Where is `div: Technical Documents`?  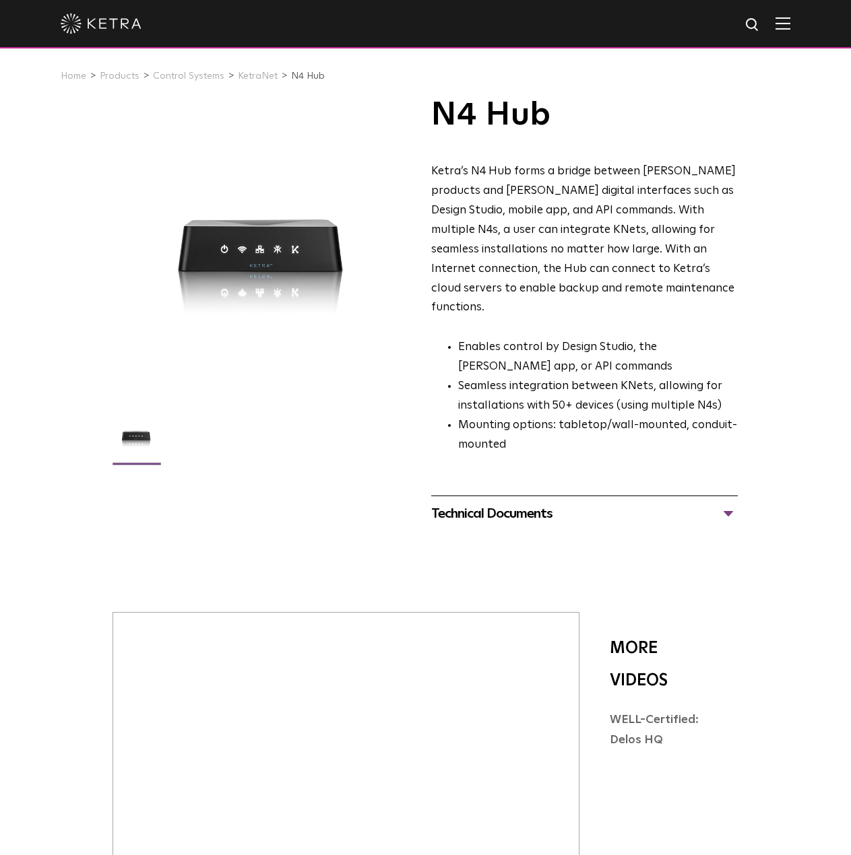
div: Technical Documents is located at coordinates (584, 514).